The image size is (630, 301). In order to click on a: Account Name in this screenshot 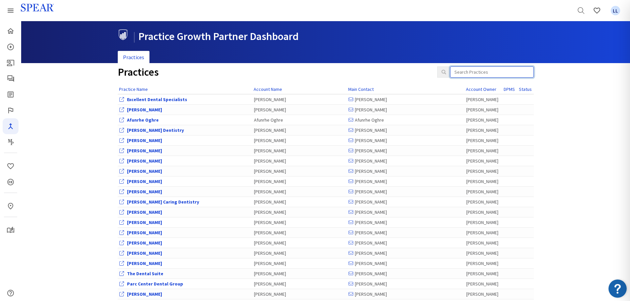, I will do `click(268, 89)`.